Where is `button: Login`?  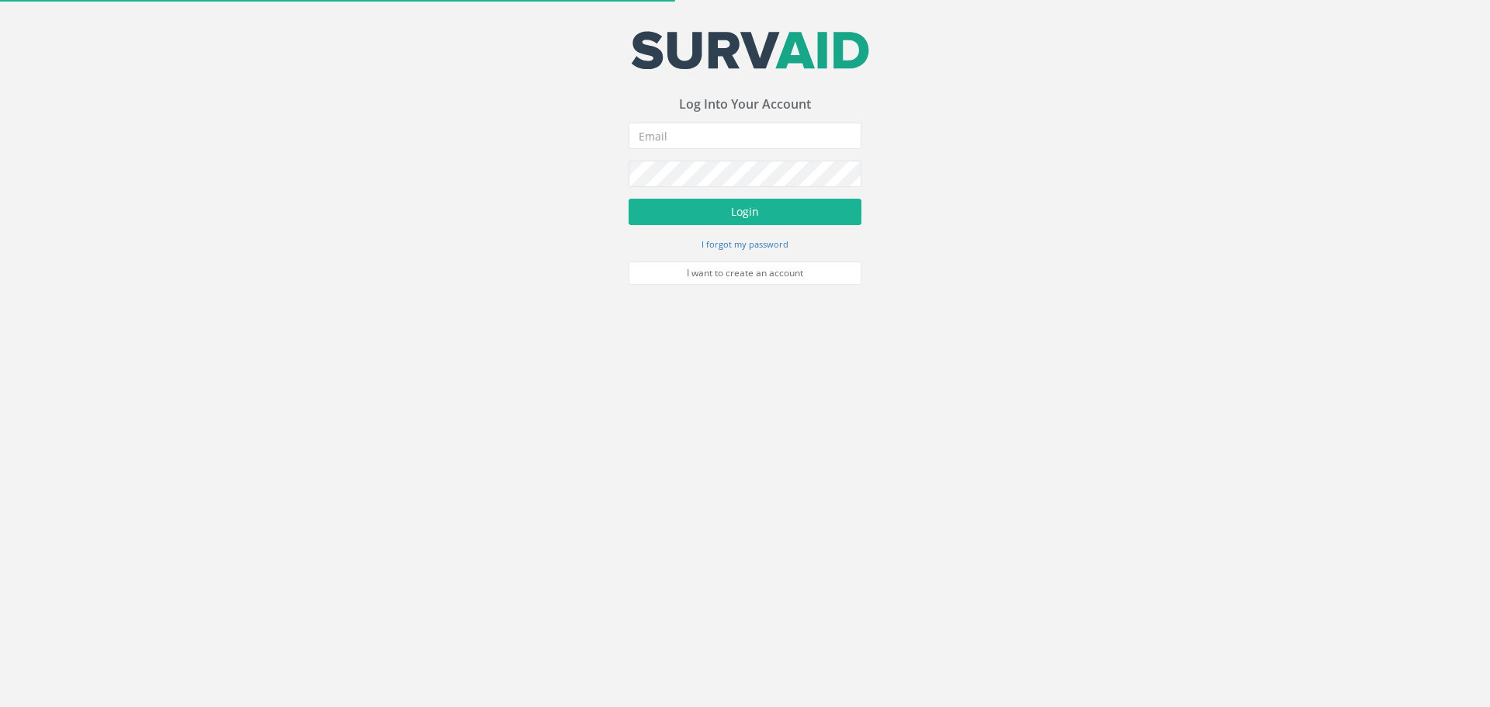 button: Login is located at coordinates (745, 212).